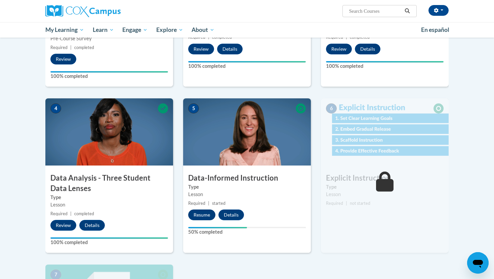  What do you see at coordinates (56, 109) in the screenshot?
I see `span: 4` at bounding box center [56, 109].